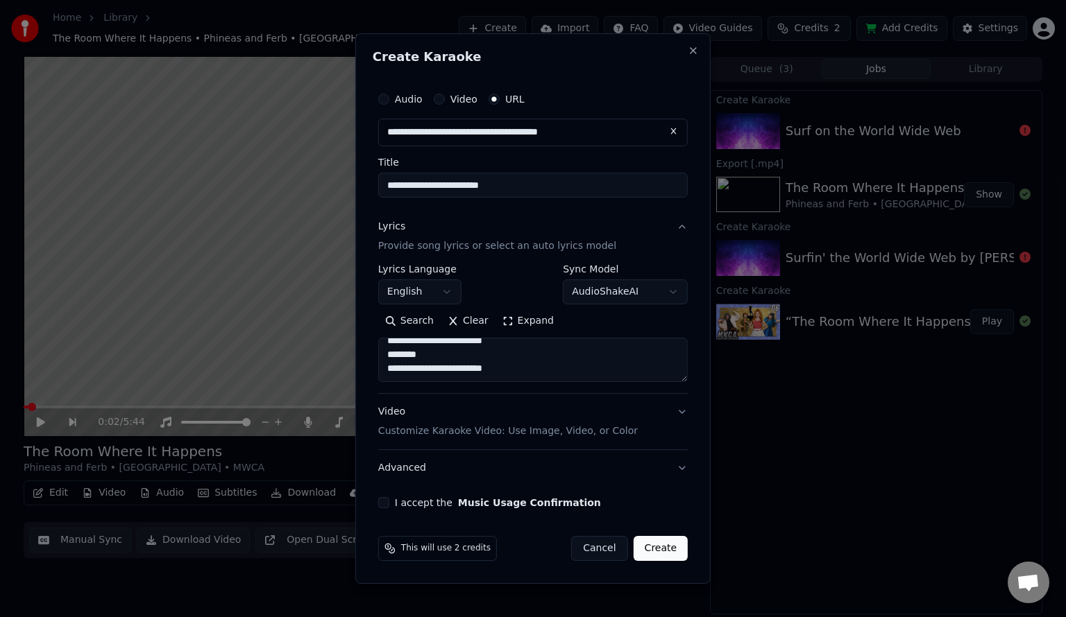  Describe the element at coordinates (508, 422) in the screenshot. I see `div: Video` at that location.